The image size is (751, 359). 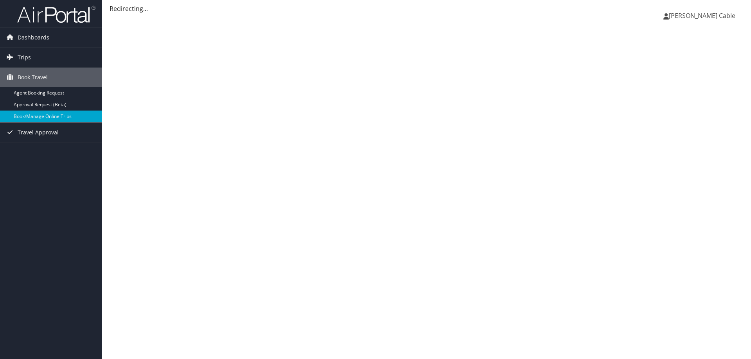 I want to click on span: Book Travel, so click(x=32, y=77).